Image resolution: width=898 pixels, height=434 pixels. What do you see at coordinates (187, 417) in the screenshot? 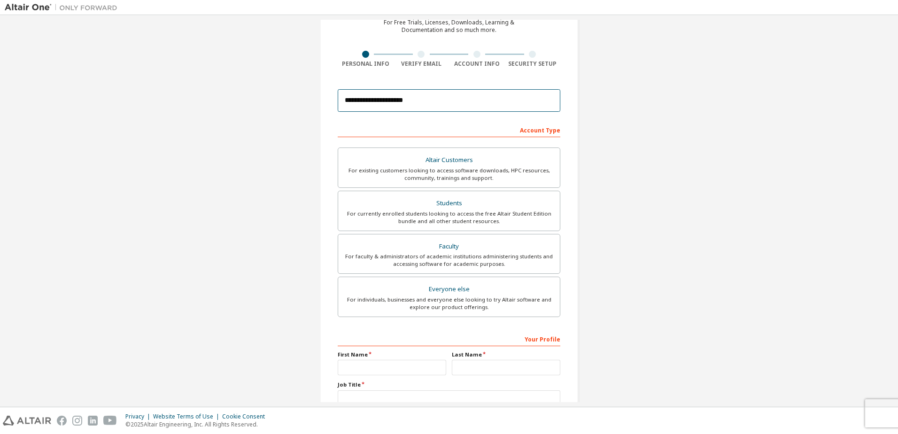
I see `div: Website Terms of Use` at bounding box center [187, 417].